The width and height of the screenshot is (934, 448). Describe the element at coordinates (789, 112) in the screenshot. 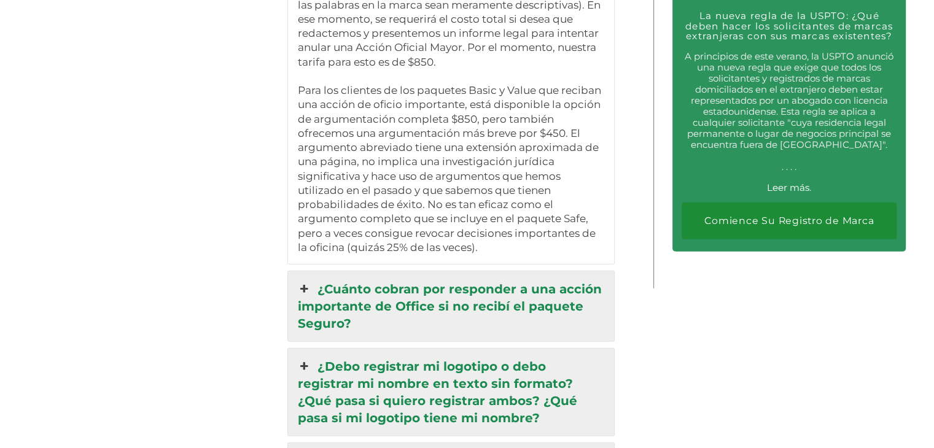

I see `p: A principios de este verano, la USPTO anunció una nueva regla que exige que todos los solicitante...` at that location.